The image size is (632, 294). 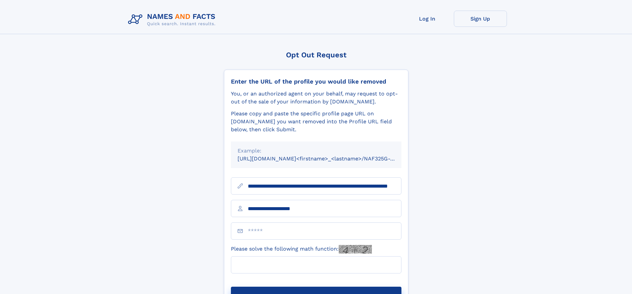 What do you see at coordinates (316, 151) in the screenshot?
I see `div: Example:` at bounding box center [316, 151].